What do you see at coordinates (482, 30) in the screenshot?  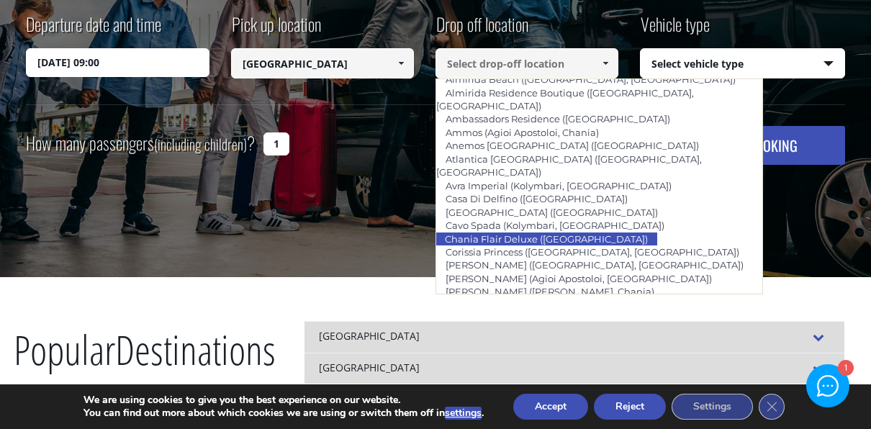 I see `label: Drop off location` at bounding box center [482, 30].